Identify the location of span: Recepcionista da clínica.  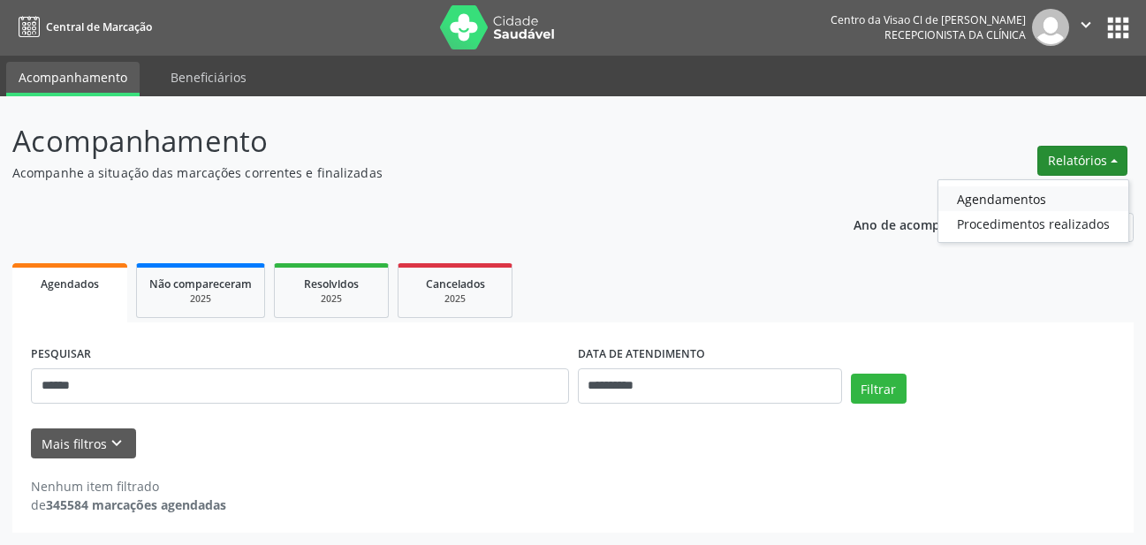
(956, 34).